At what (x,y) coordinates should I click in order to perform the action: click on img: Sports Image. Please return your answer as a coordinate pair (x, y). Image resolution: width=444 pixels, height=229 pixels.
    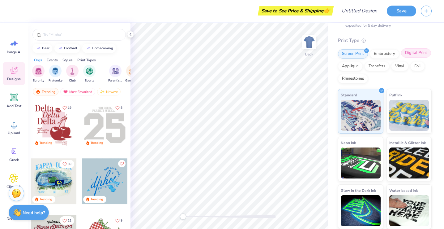
    Looking at the image, I should click on (89, 71).